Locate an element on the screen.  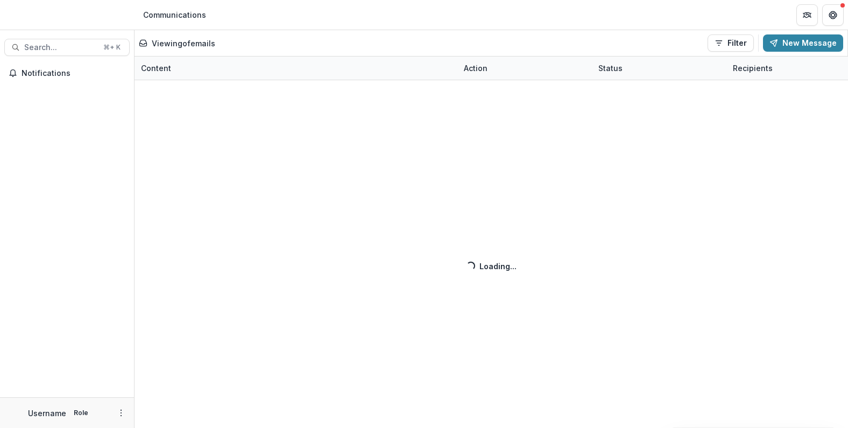
div: ⌘ + K is located at coordinates (112, 47).